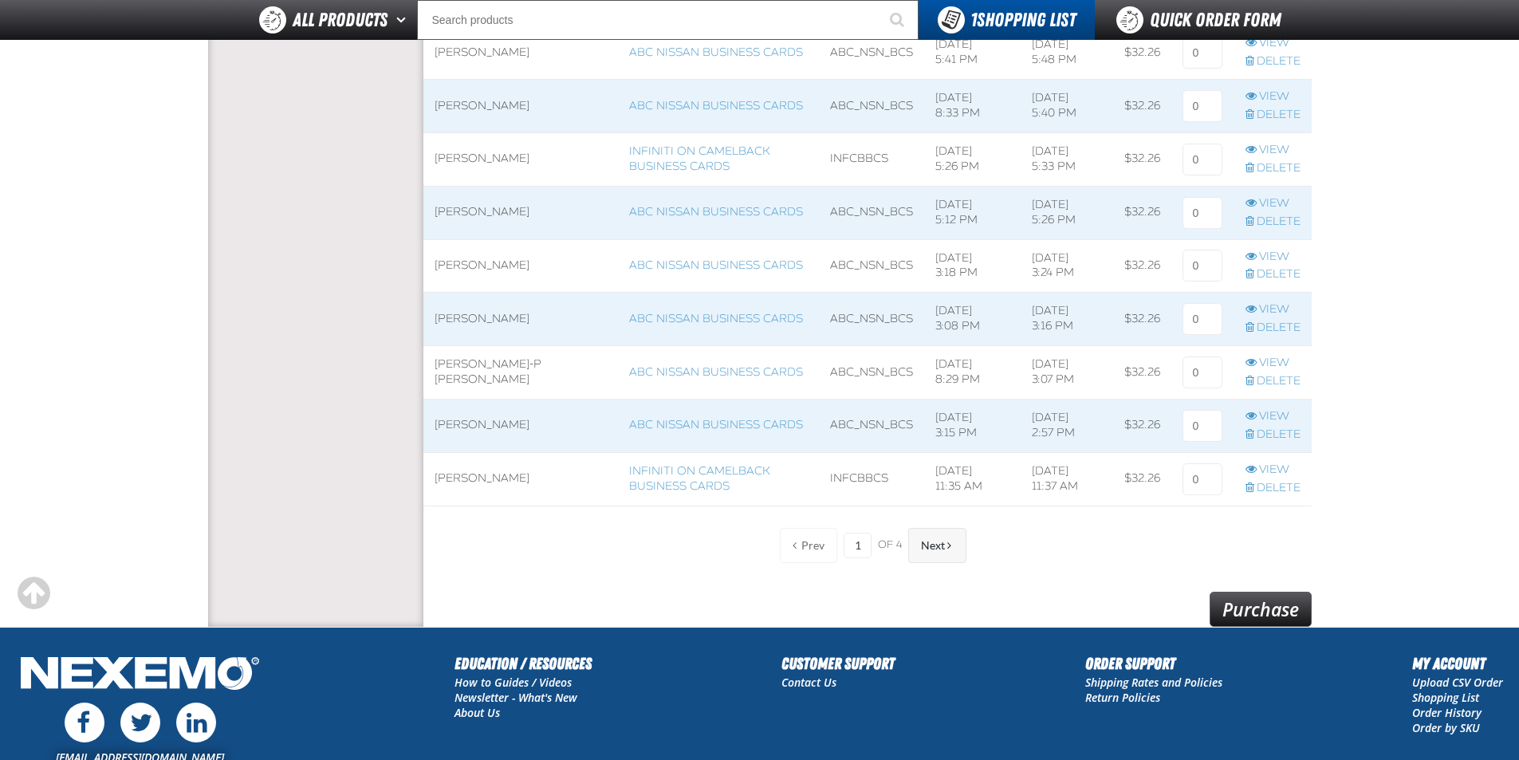 The height and width of the screenshot is (760, 1519). What do you see at coordinates (1123, 697) in the screenshot?
I see `a: Return Policies` at bounding box center [1123, 697].